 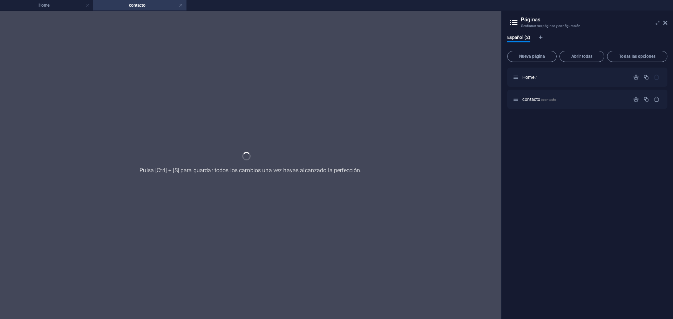 What do you see at coordinates (582, 56) in the screenshot?
I see `span: Abrir todas` at bounding box center [582, 56].